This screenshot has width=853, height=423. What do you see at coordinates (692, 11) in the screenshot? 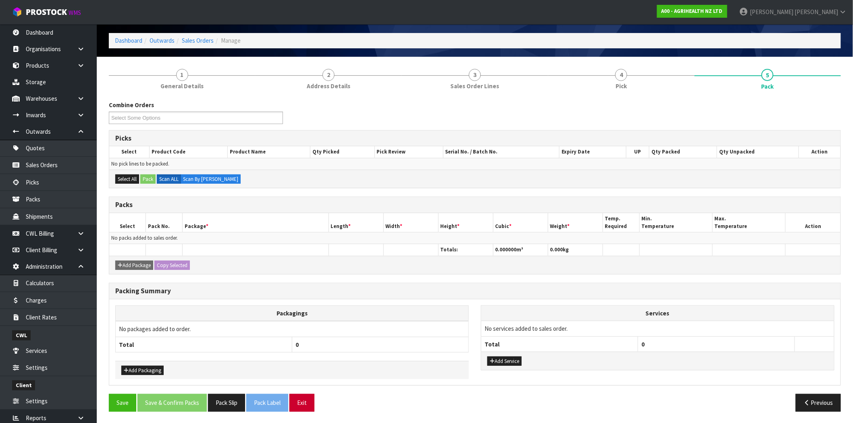
I see `a: A00 - AGRIHEALTH NZ LTD` at bounding box center [692, 11].